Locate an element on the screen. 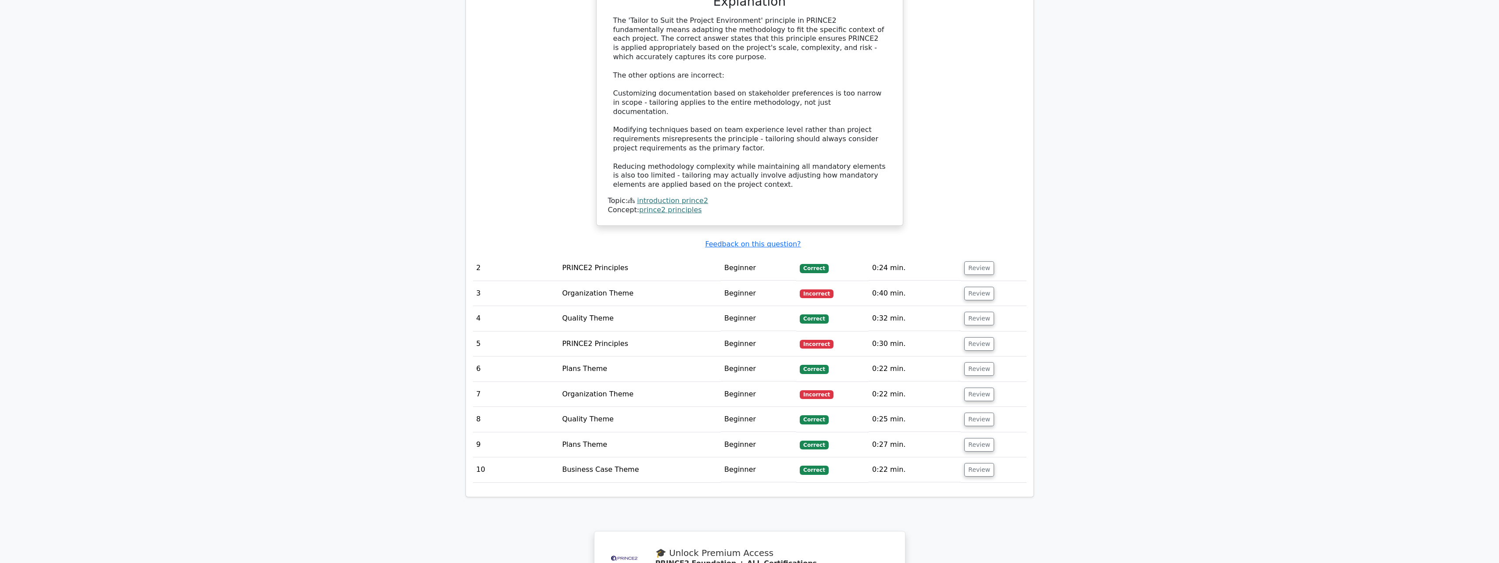 This screenshot has width=1499, height=563. td: 0:25 min. is located at coordinates (915, 419).